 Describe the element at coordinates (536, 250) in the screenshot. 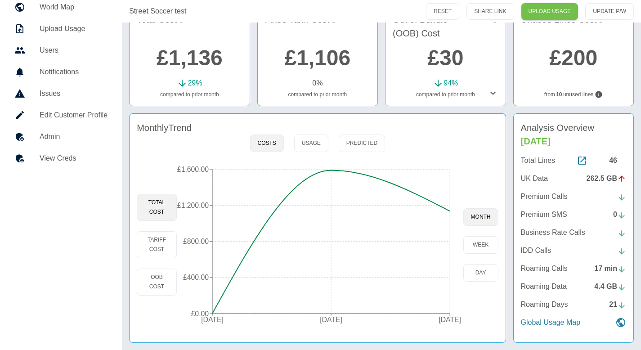

I see `p: IDD Calls` at that location.